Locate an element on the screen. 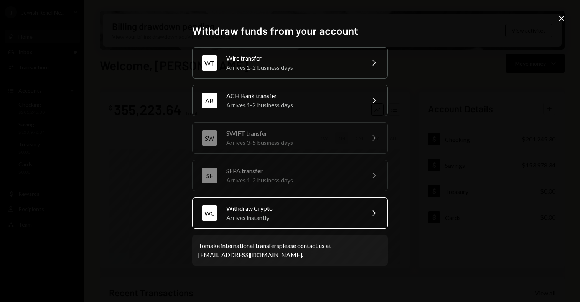 The image size is (580, 302). div: SE is located at coordinates (209, 176).